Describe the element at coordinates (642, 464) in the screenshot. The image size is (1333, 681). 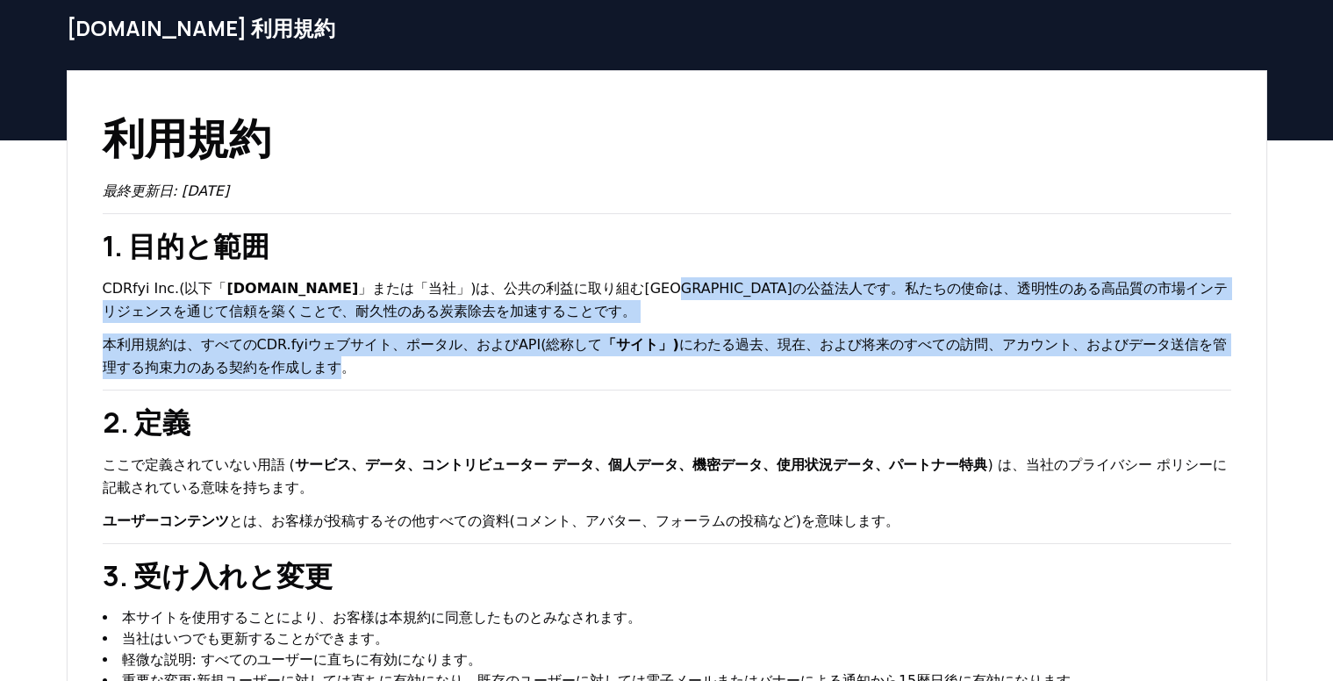
I see `strong: サービス、データ、コントリビューター データ、個人データ、機密データ、使用状況データ、パートナー特典` at that location.